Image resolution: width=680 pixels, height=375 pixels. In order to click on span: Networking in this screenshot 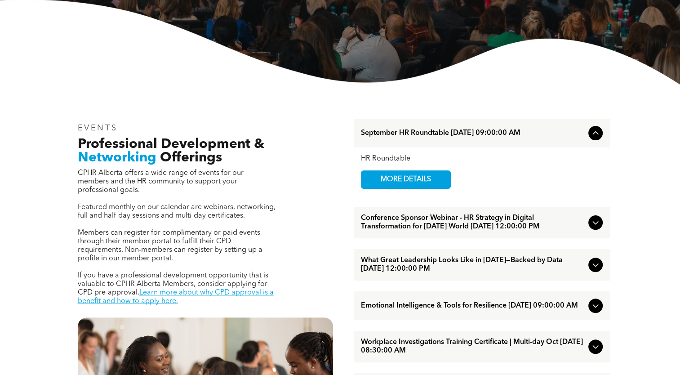, I will do `click(117, 158)`.